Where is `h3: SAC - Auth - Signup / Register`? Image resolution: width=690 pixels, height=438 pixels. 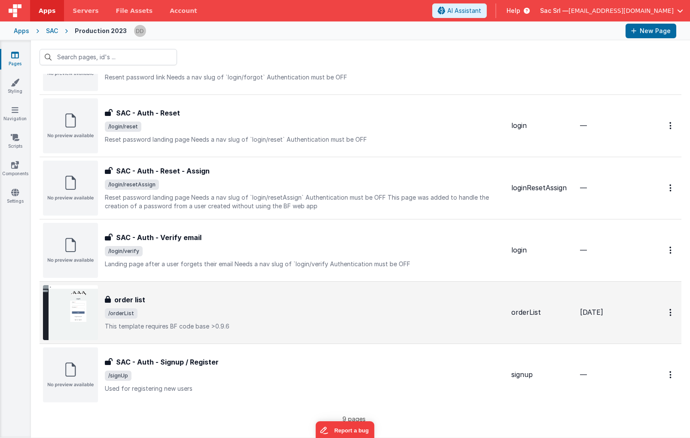
h3: SAC - Auth - Signup / Register is located at coordinates (167, 362).